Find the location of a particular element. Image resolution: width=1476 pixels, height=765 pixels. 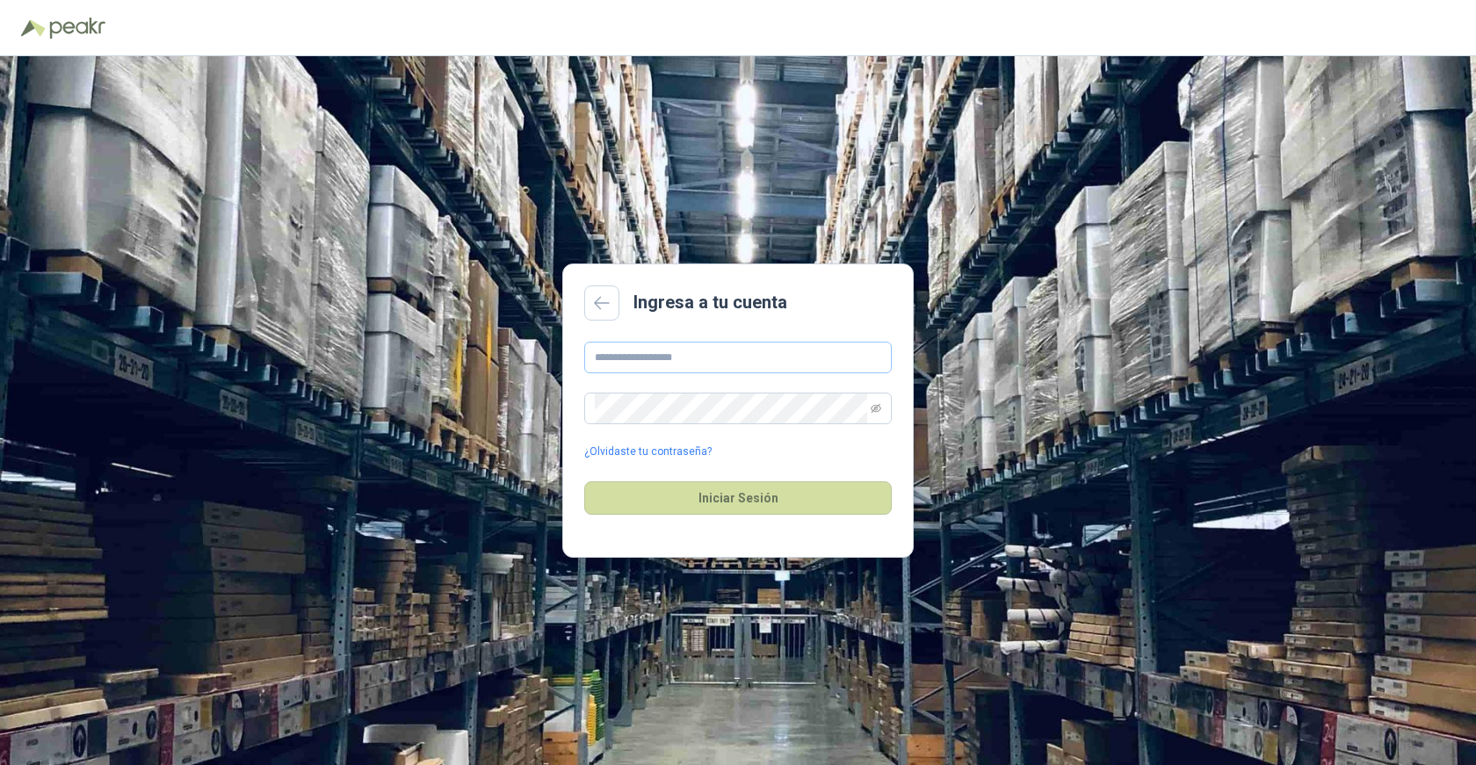

h2: Ingresa a tu cuenta is located at coordinates (710, 302).